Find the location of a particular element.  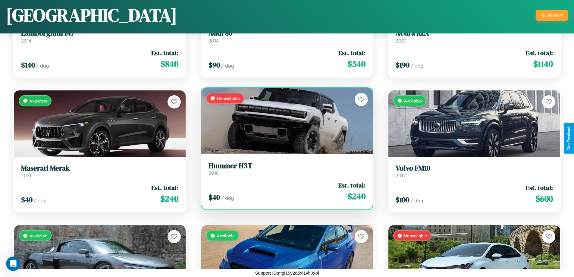

span: $ 100 is located at coordinates (402, 199).